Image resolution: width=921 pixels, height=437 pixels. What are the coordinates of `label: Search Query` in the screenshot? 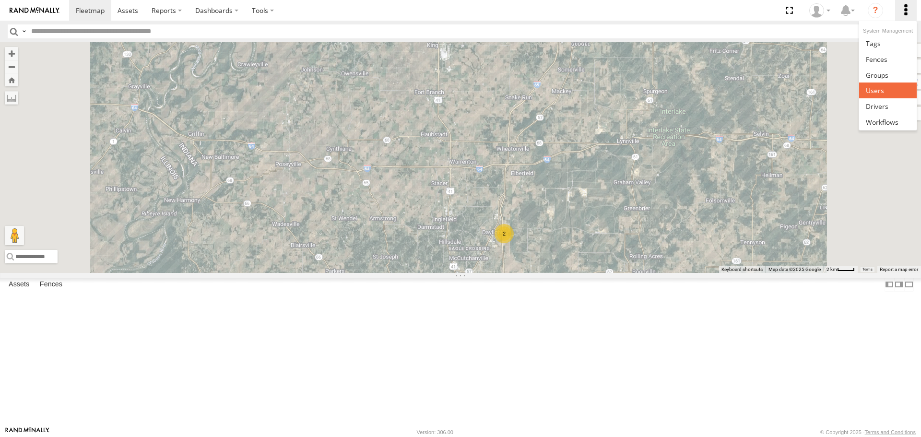 It's located at (24, 31).